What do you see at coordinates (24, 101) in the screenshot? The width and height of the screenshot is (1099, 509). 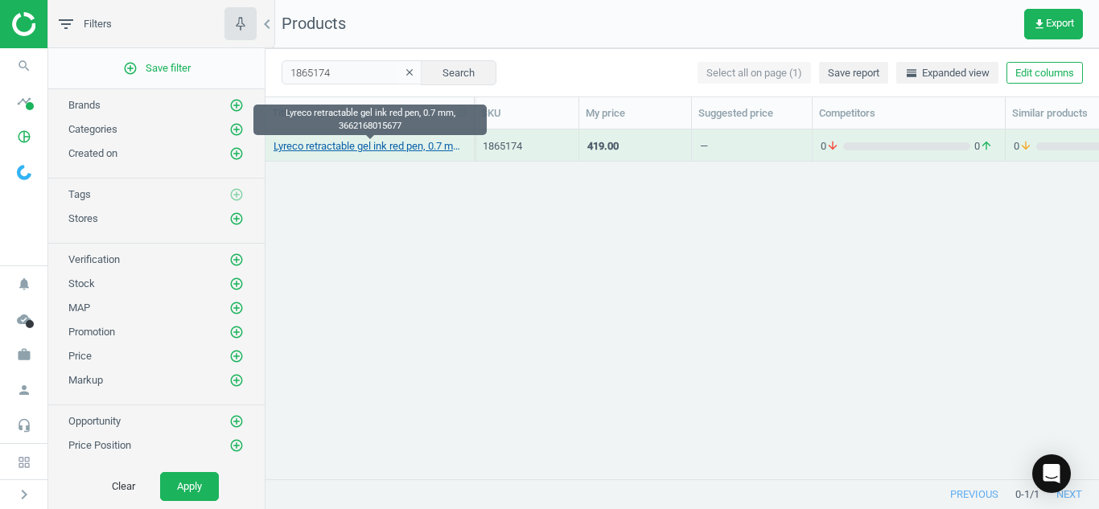 I see `i: timeline` at bounding box center [24, 101].